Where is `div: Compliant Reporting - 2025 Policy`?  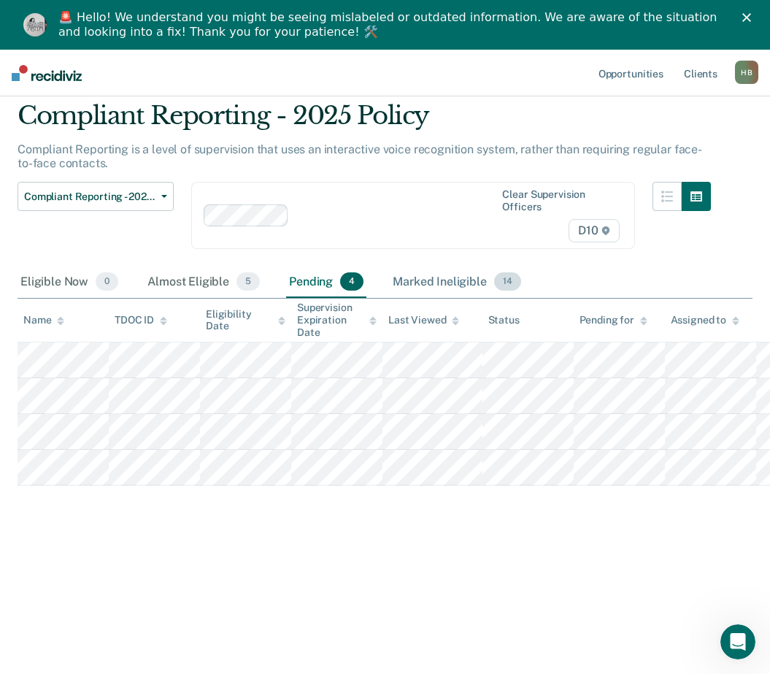 div: Compliant Reporting - 2025 Policy is located at coordinates (364, 121).